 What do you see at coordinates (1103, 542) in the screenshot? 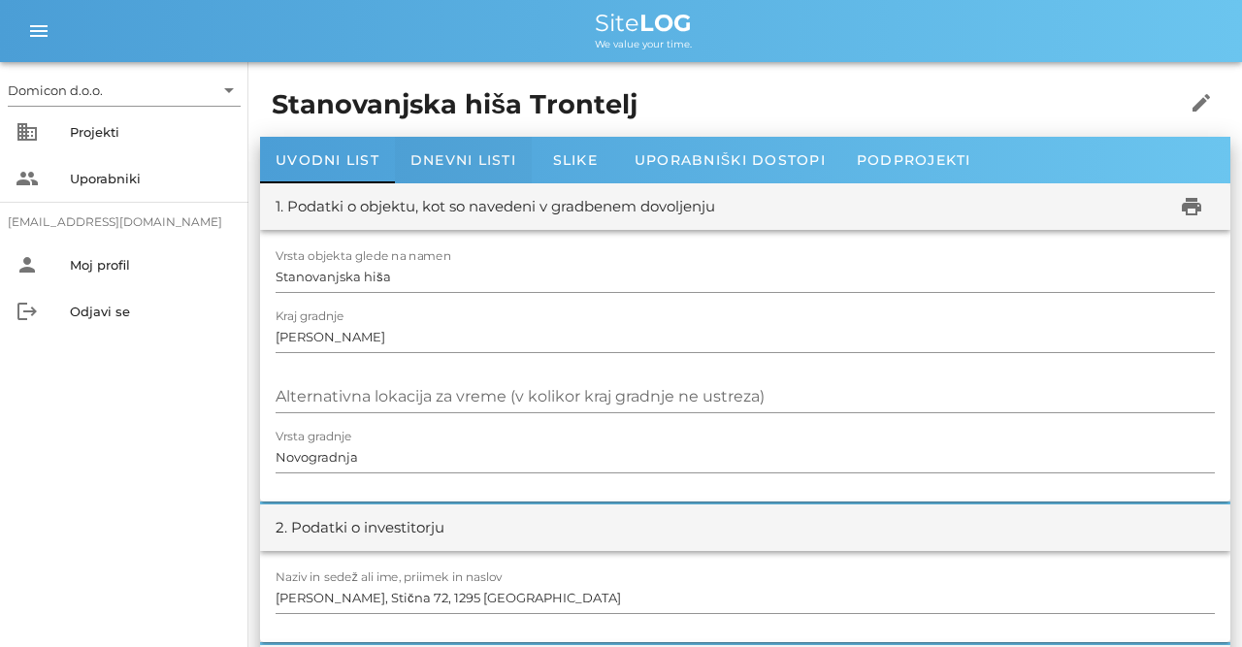
I see `div: Pripomoček za klepet` at bounding box center [1103, 542].